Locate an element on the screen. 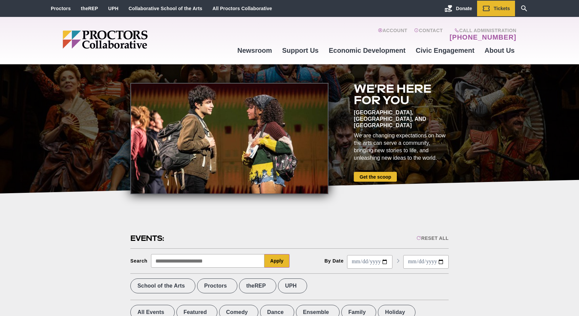  div: Search is located at coordinates (139, 261).